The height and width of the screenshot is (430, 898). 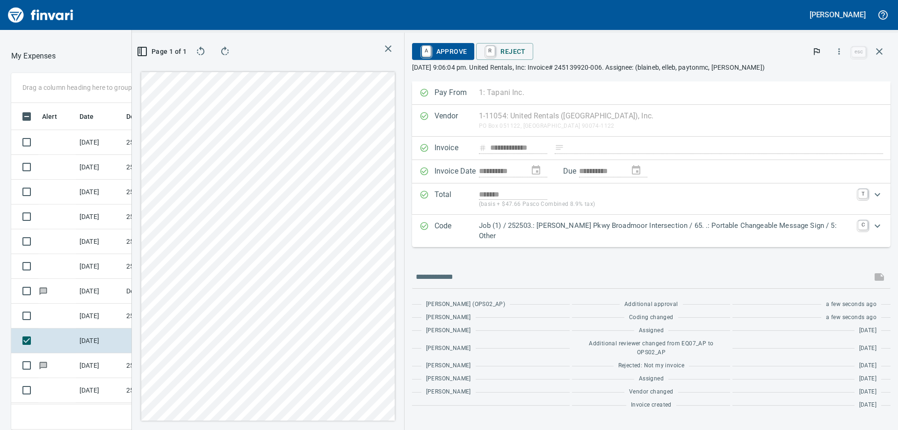 What do you see at coordinates (165, 291) in the screenshot?
I see `td: Donitas Tacos Umatilla OR` at bounding box center [165, 291].